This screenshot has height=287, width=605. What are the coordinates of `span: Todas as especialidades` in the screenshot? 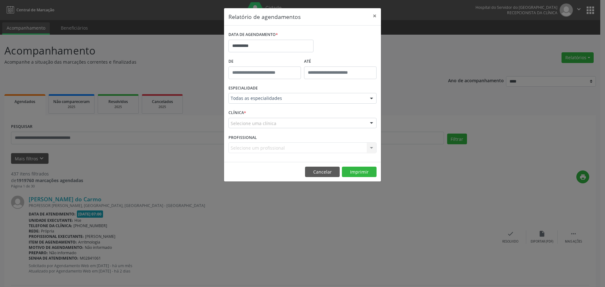 It's located at (297, 98).